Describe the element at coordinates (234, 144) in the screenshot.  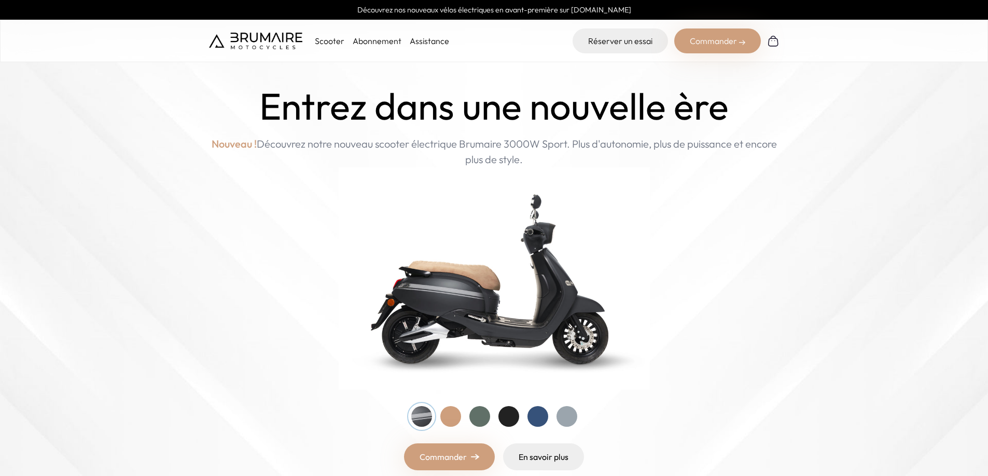
I see `span: Nouveau !` at that location.